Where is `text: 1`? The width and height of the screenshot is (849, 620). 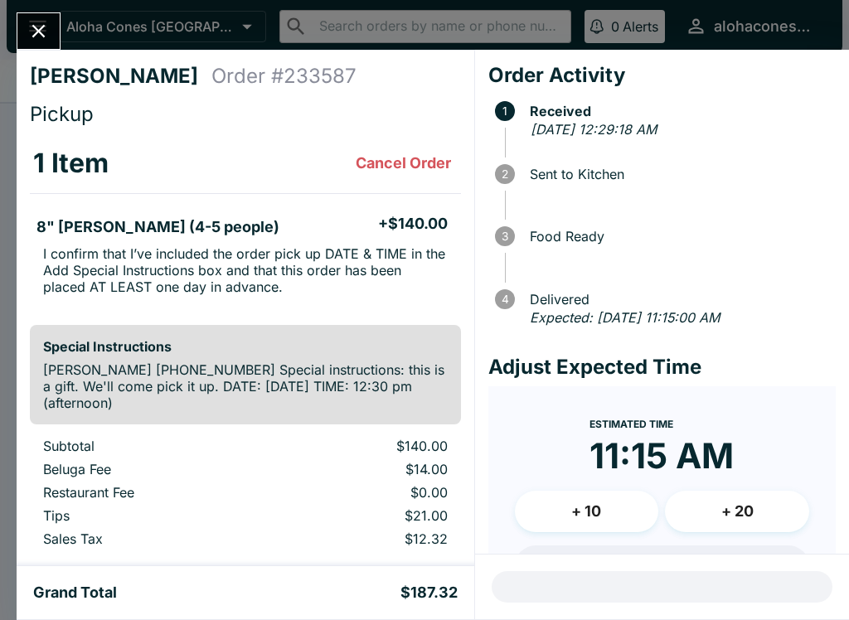 text: 1 is located at coordinates (505, 111).